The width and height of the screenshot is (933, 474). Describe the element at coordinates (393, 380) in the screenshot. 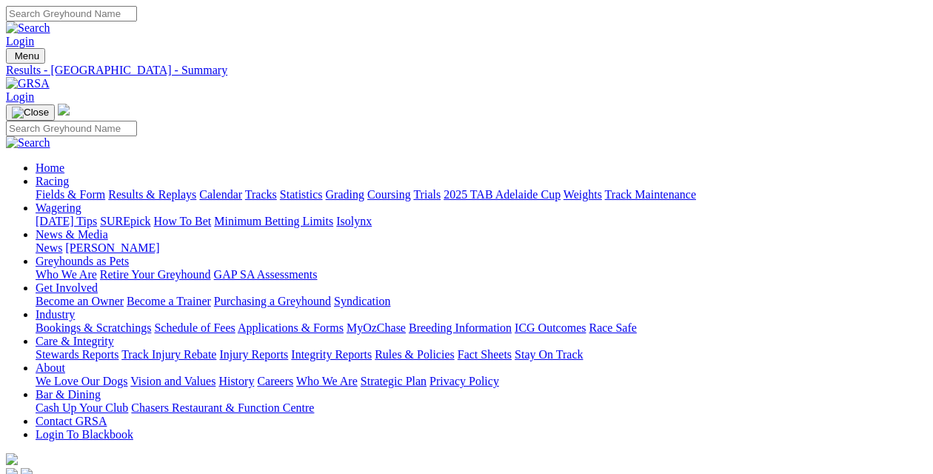

I see `a: Strategic Plan` at that location.